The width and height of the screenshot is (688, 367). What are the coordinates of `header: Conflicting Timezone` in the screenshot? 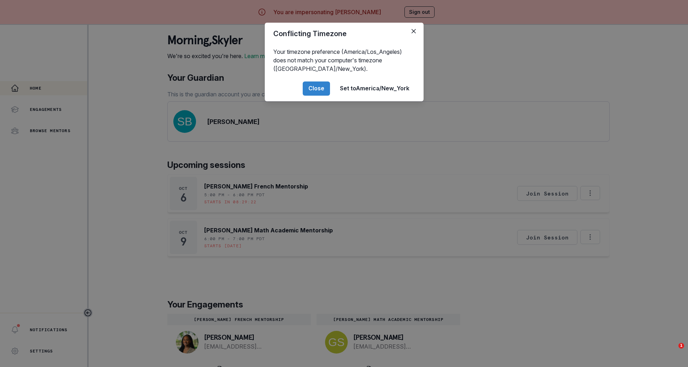 It's located at (344, 34).